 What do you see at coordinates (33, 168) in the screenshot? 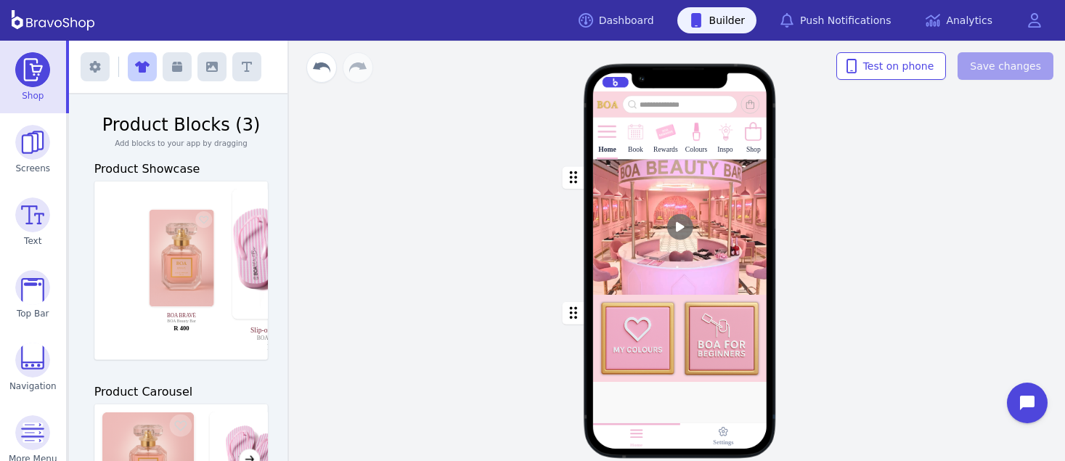
I see `span: Screens` at bounding box center [33, 168].